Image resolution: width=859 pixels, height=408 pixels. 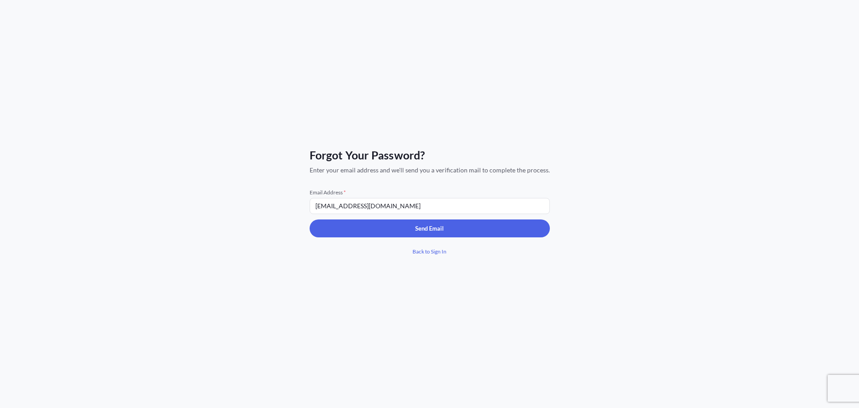 What do you see at coordinates (430, 251) in the screenshot?
I see `a: Back to Sign In` at bounding box center [430, 251].